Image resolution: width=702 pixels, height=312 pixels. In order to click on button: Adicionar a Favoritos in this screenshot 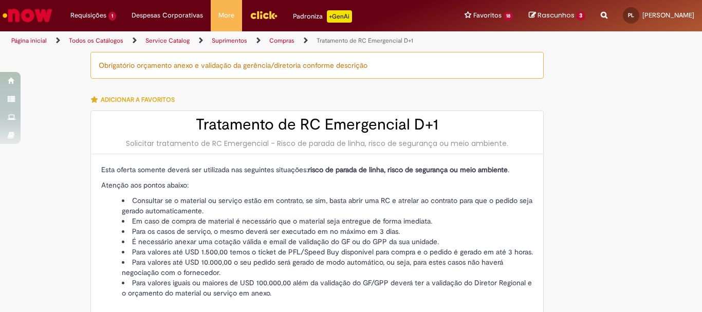, I will do `click(135, 100)`.